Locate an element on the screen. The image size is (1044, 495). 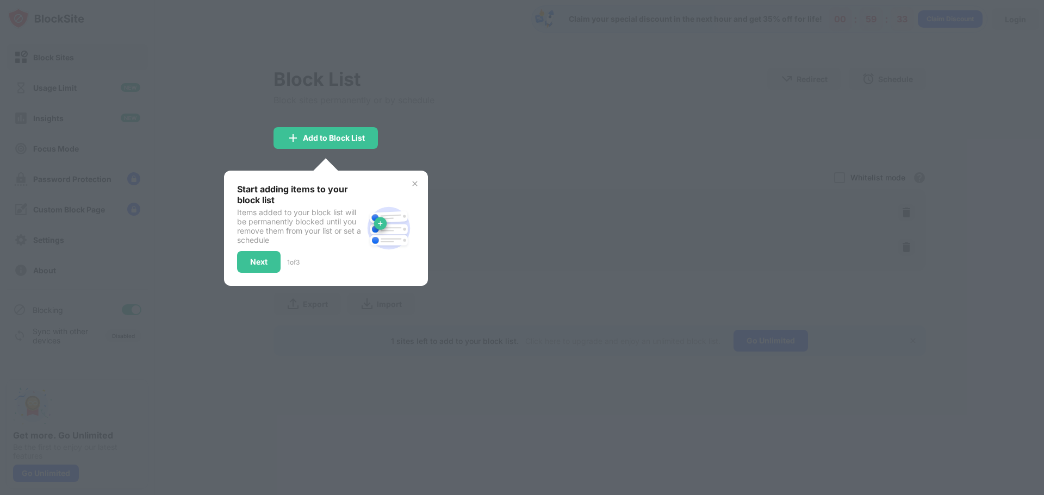
img: x-button.svg is located at coordinates (415, 184).